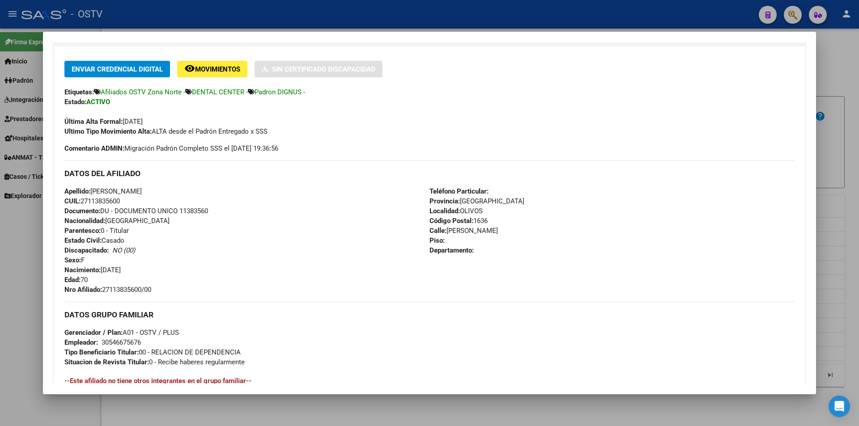 Image resolution: width=859 pixels, height=426 pixels. I want to click on strong: Última Alta Formal:, so click(94, 122).